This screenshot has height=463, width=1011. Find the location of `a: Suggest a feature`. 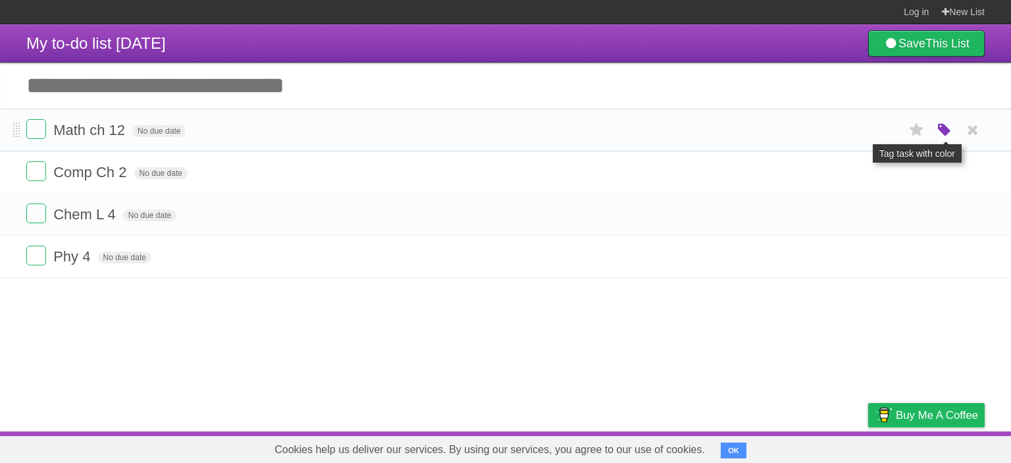

a: Suggest a feature is located at coordinates (943, 447).